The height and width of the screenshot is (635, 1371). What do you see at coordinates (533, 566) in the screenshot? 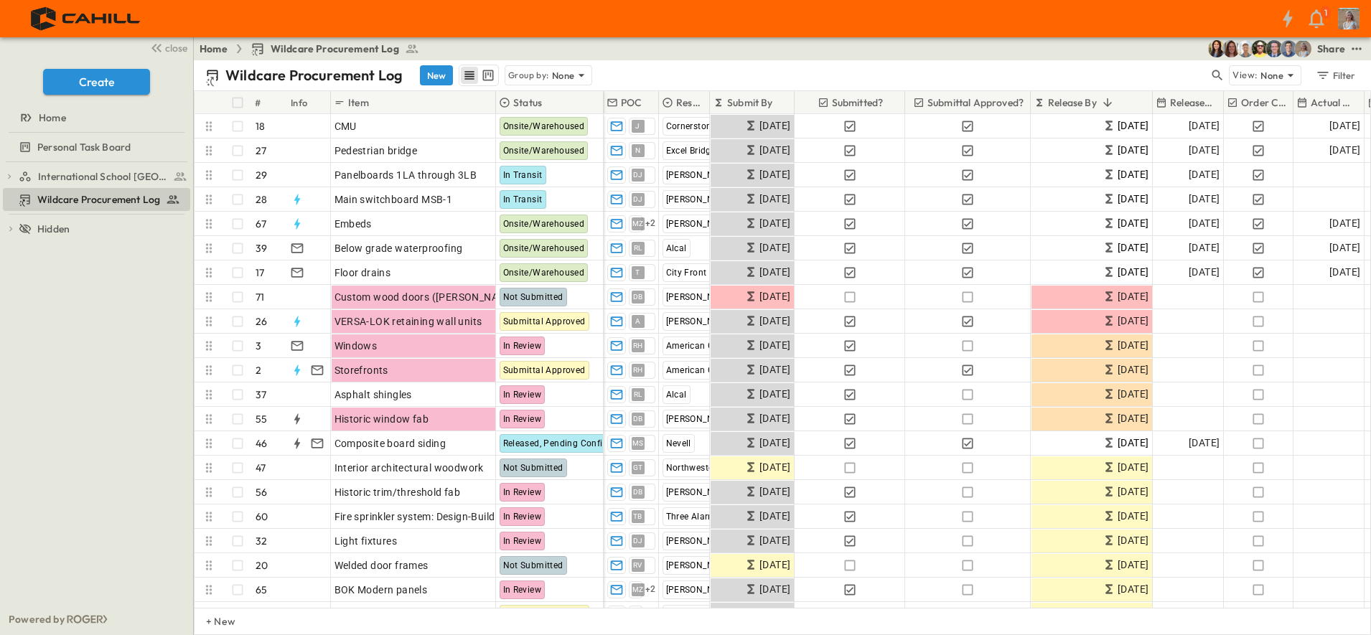
I see `span: Not Submitted` at bounding box center [533, 566].